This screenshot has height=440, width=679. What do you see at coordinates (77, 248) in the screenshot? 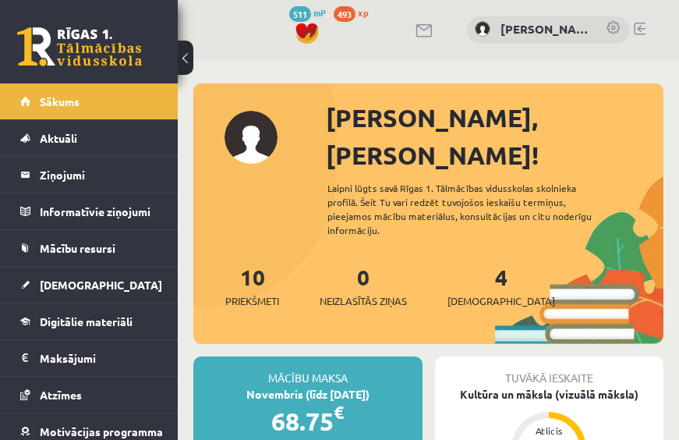
I see `span: Mācību resursi` at bounding box center [77, 248].